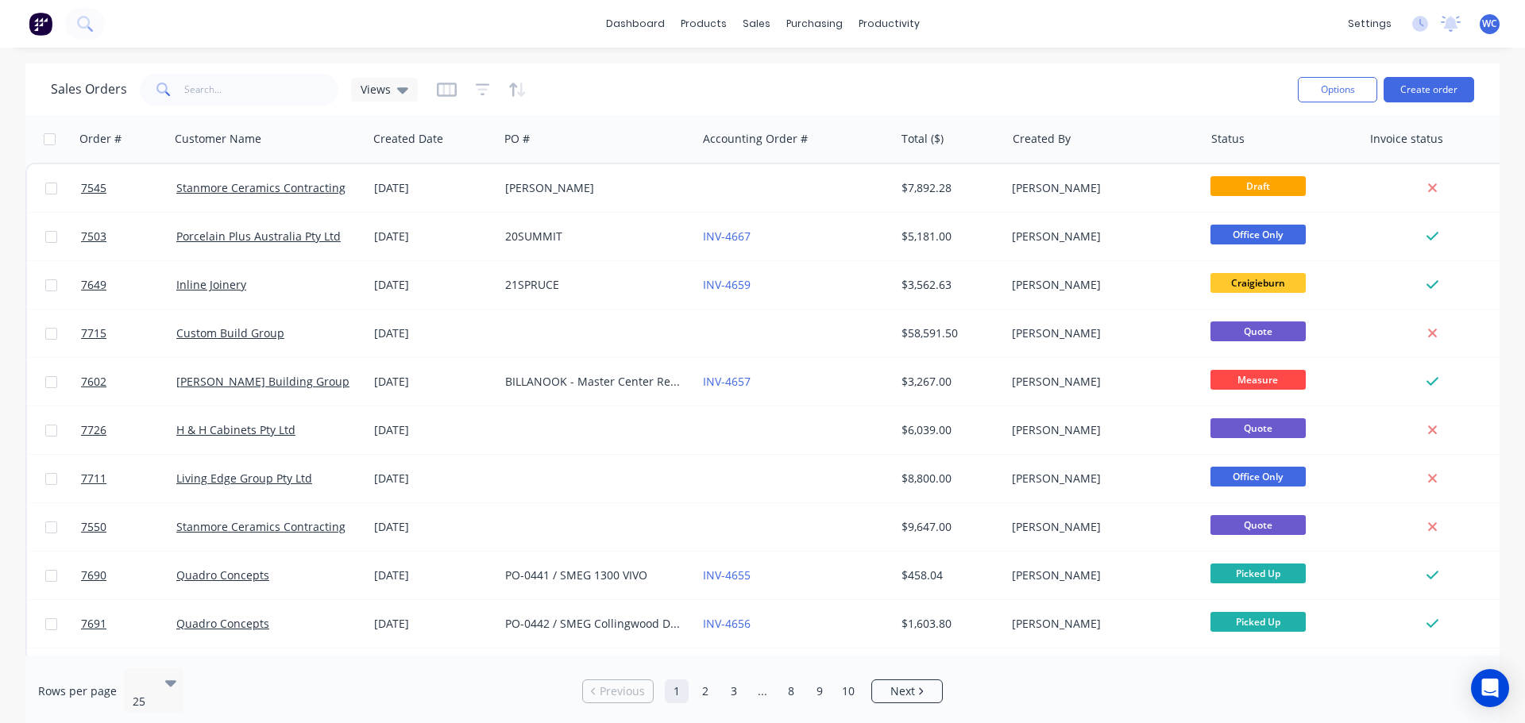 The image size is (1525, 723). Describe the element at coordinates (1258, 186) in the screenshot. I see `span: Draft` at that location.